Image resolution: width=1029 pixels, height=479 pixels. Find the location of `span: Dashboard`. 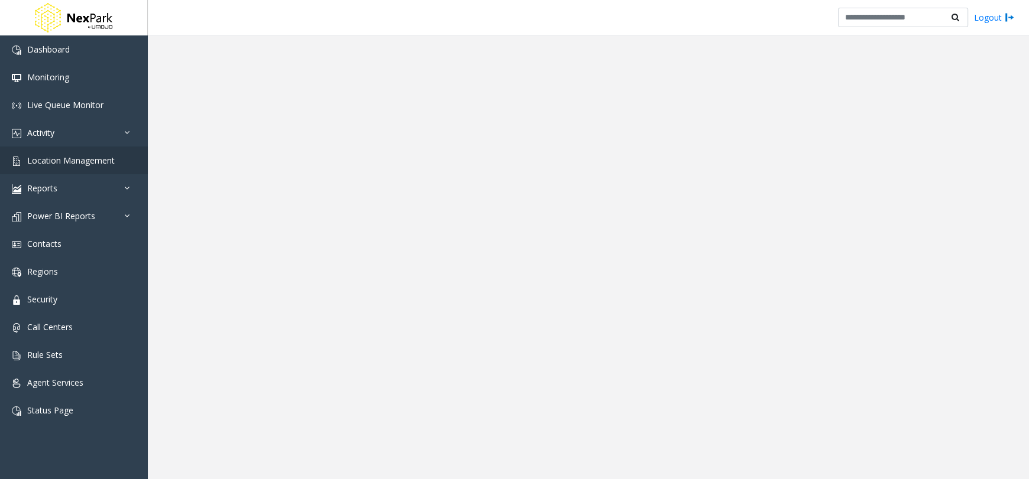

span: Dashboard is located at coordinates (48, 49).